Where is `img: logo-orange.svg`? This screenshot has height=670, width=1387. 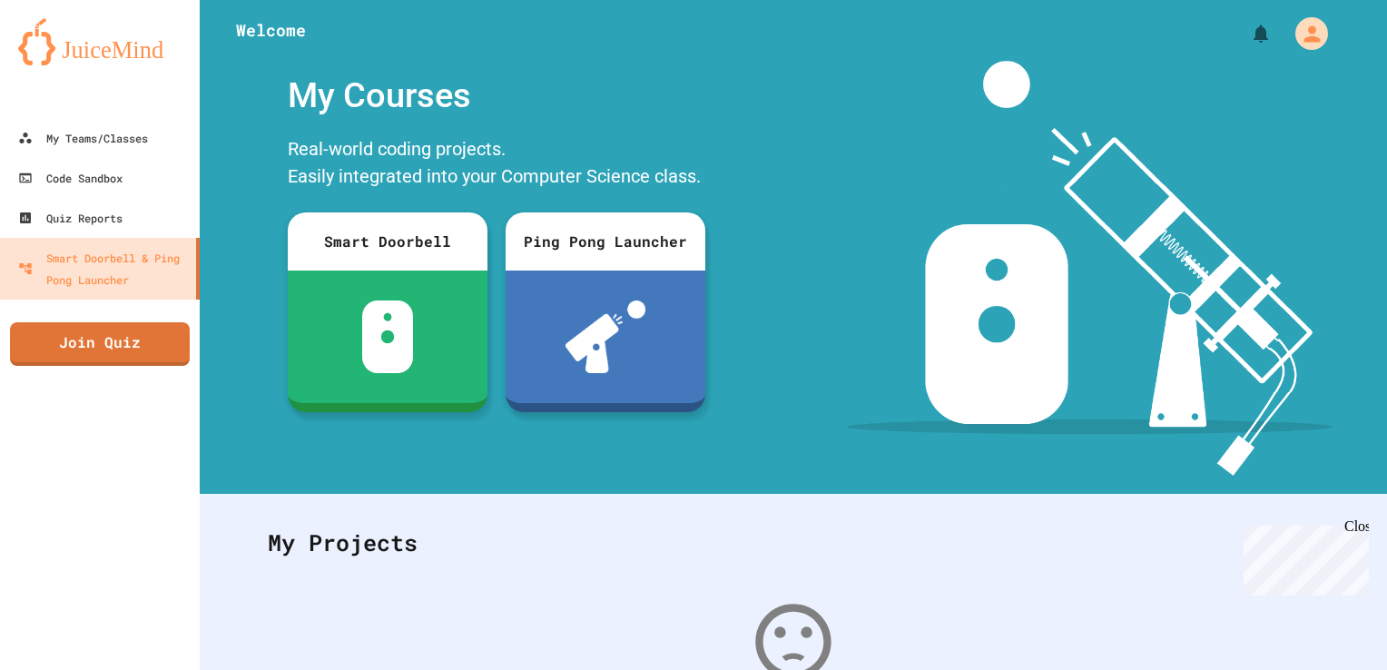
img: logo-orange.svg is located at coordinates (100, 42).